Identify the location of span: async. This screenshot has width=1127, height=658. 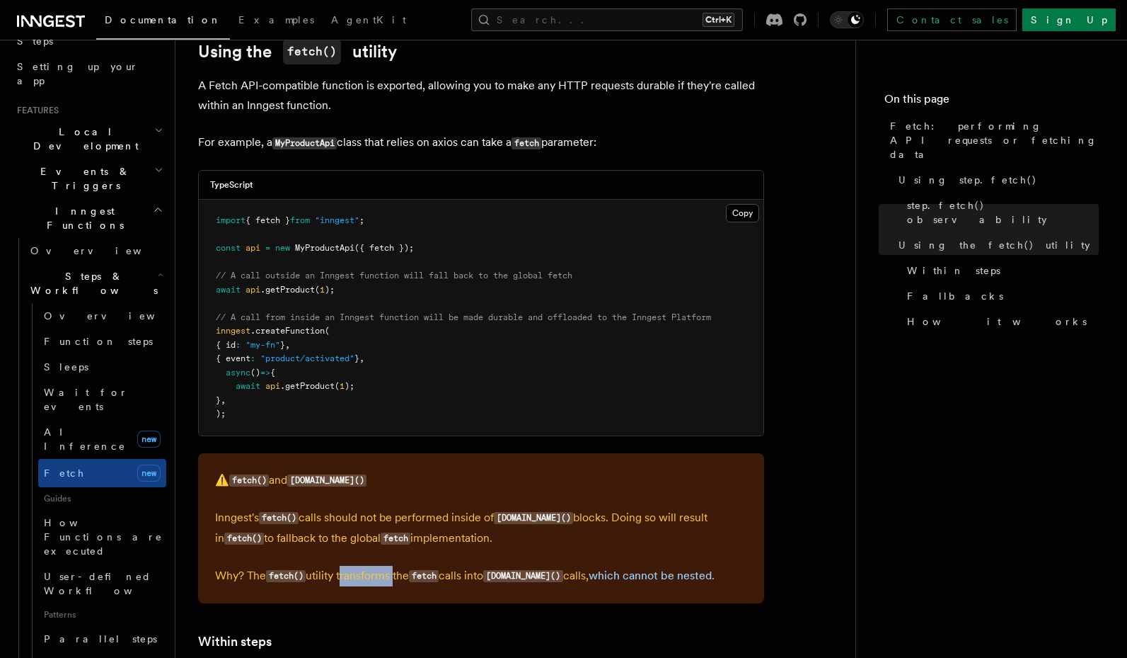
(238, 372).